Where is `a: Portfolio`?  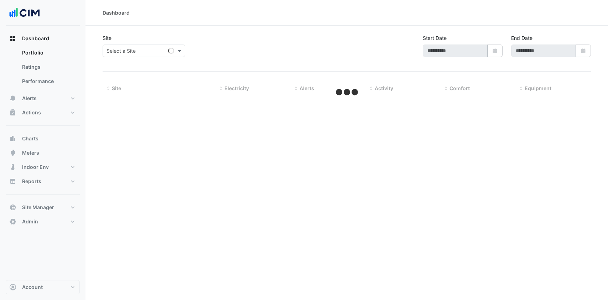 a: Portfolio is located at coordinates (48, 53).